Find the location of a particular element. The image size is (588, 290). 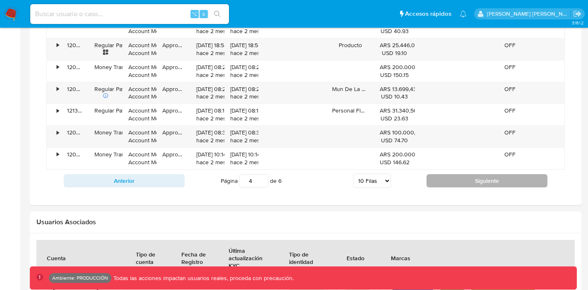

p: Todas las acciones impactan usuarios reales, proceda con precaución. is located at coordinates (202, 278).